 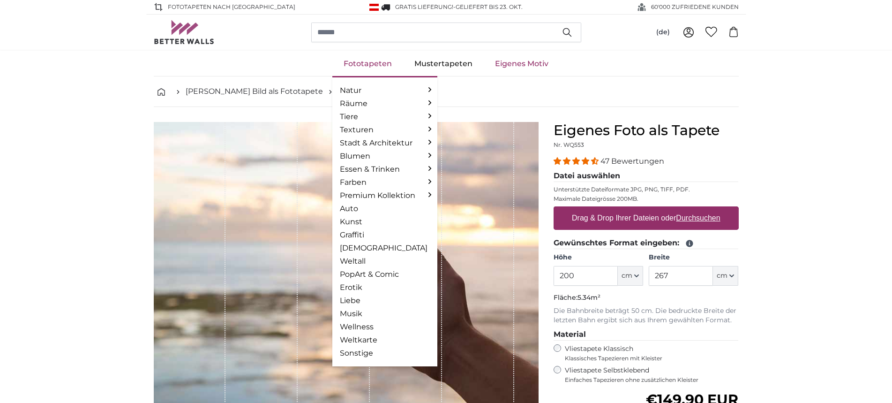 What do you see at coordinates (424, 7) in the screenshot?
I see `span: GRATIS Lieferung!` at bounding box center [424, 7].